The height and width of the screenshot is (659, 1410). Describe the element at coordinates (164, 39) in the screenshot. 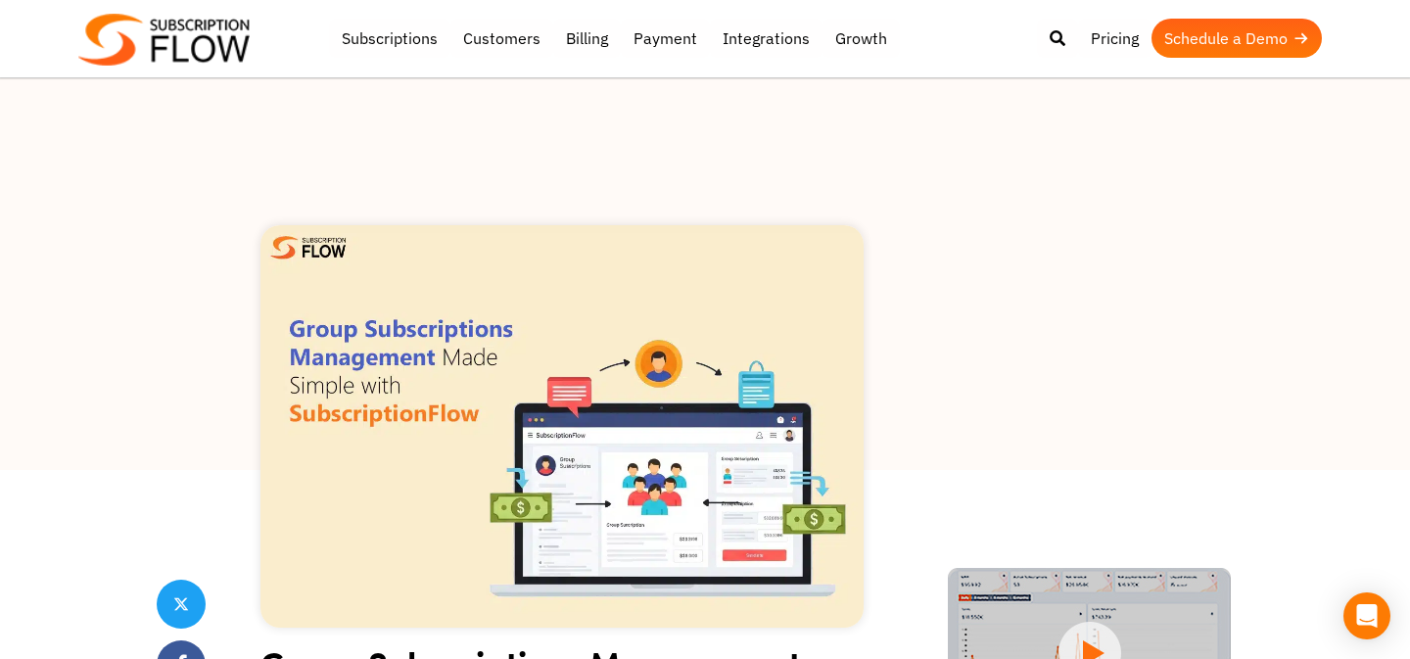

I see `img: Subscriptionflow` at that location.